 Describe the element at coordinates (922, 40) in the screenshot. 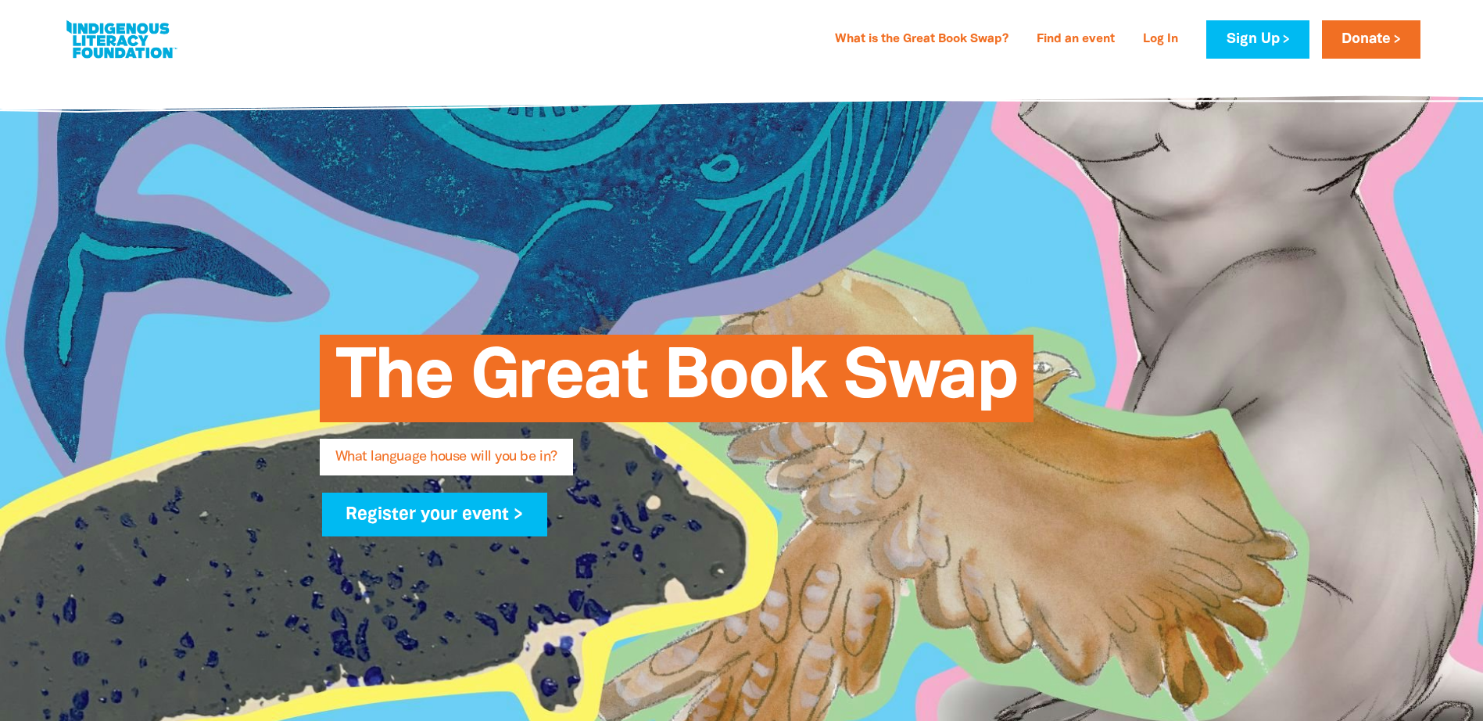

I see `a: What is the Great Book Swap?` at that location.